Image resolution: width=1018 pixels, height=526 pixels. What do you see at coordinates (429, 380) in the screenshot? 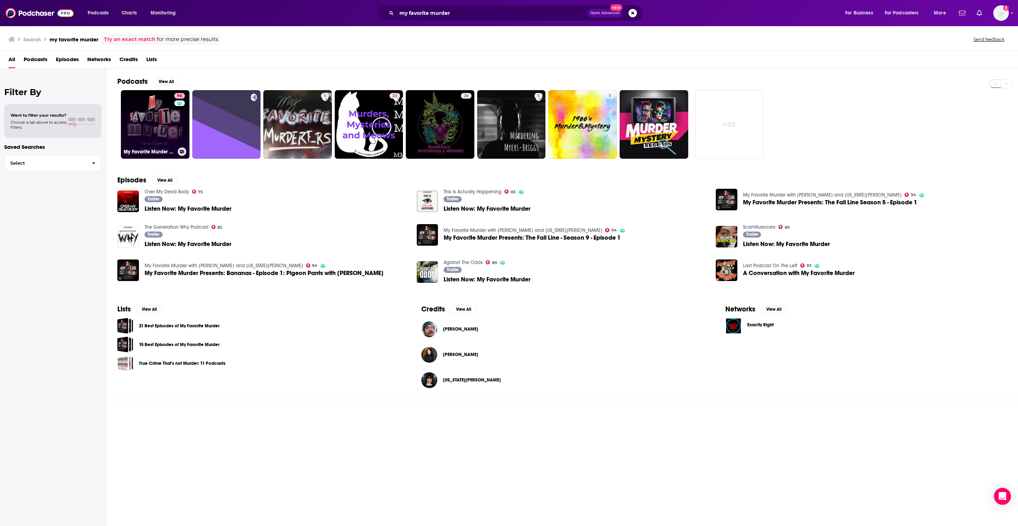
I see `img: Georgia Hardstark` at bounding box center [429, 380].